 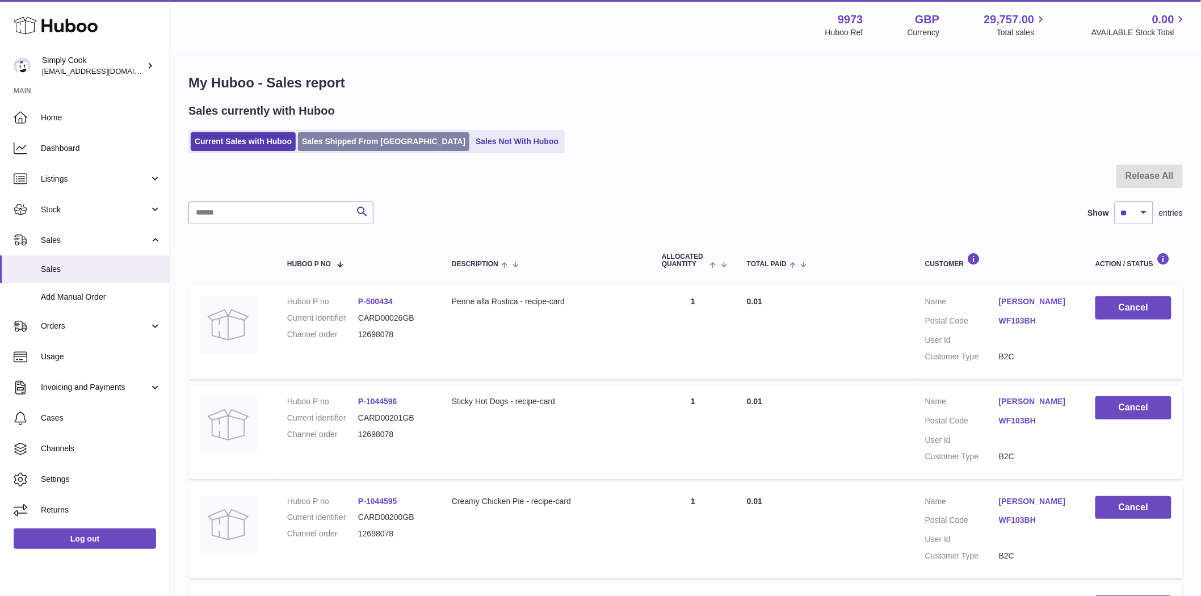 What do you see at coordinates (101, 118) in the screenshot?
I see `span: Home` at bounding box center [101, 118].